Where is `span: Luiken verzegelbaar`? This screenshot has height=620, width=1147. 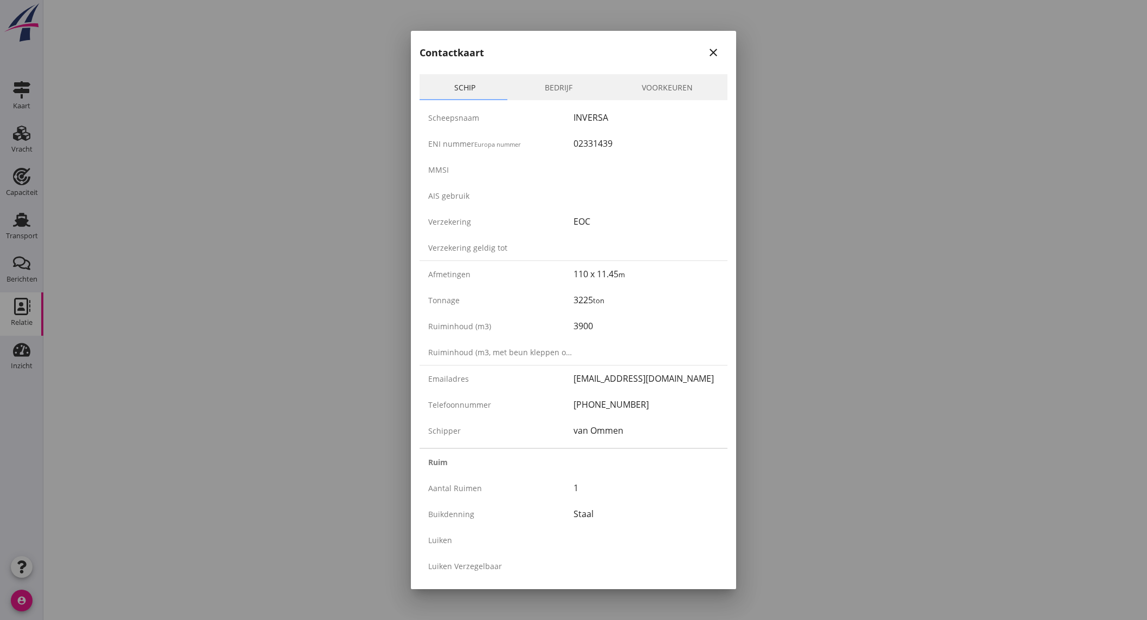 span: Luiken verzegelbaar is located at coordinates (465, 566).